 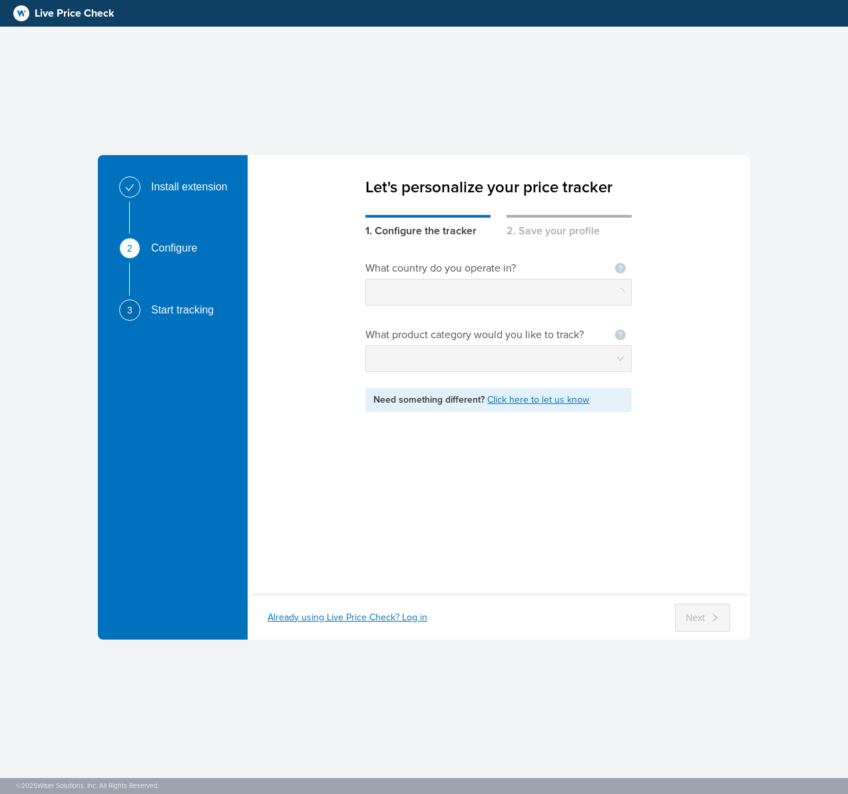 I want to click on span: 2, so click(x=130, y=248).